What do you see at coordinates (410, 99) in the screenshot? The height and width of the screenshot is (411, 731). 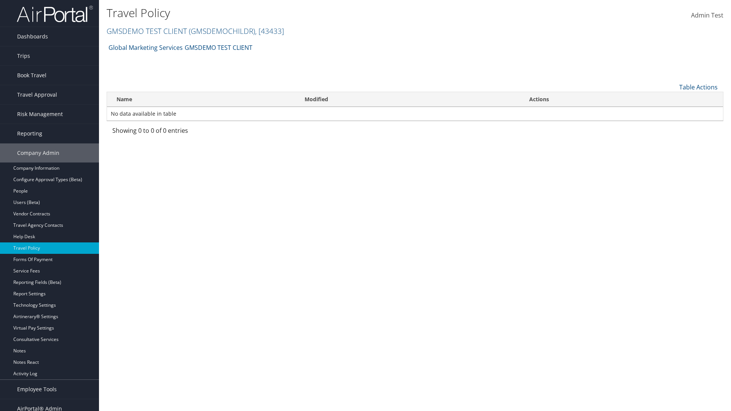 I see `th: Modified: activate to sort column ascending` at bounding box center [410, 99].